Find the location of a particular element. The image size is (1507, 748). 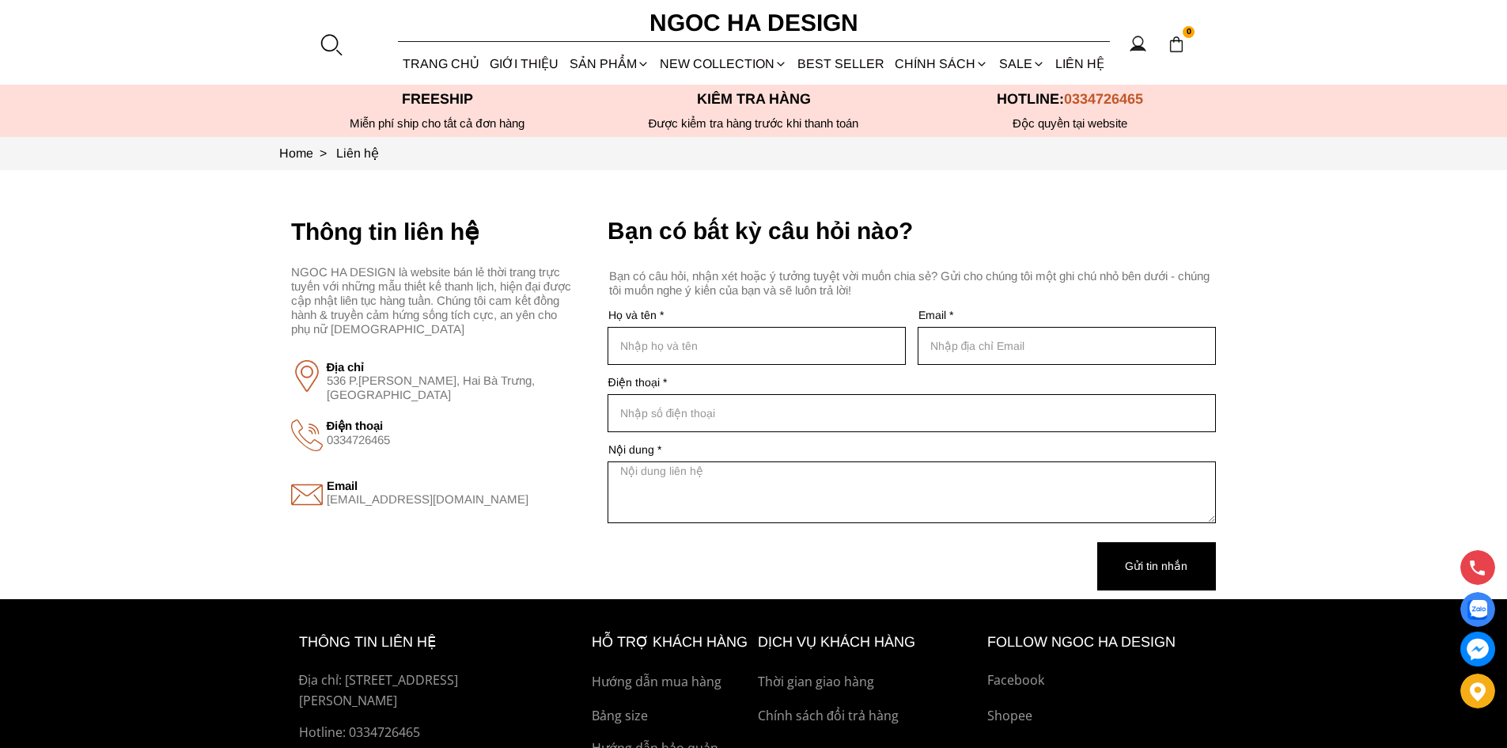

h6: thông tin liên hệ is located at coordinates (427, 642).